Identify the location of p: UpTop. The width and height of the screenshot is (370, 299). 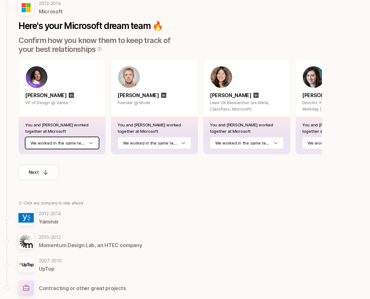
(50, 269).